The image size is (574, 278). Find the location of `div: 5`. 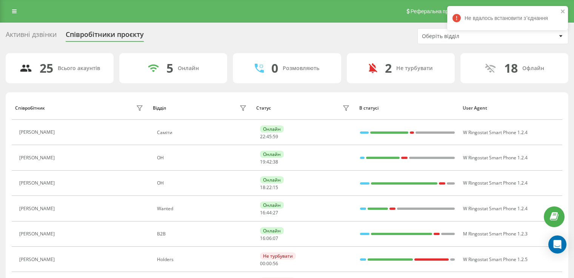

div: 5 is located at coordinates (170, 68).